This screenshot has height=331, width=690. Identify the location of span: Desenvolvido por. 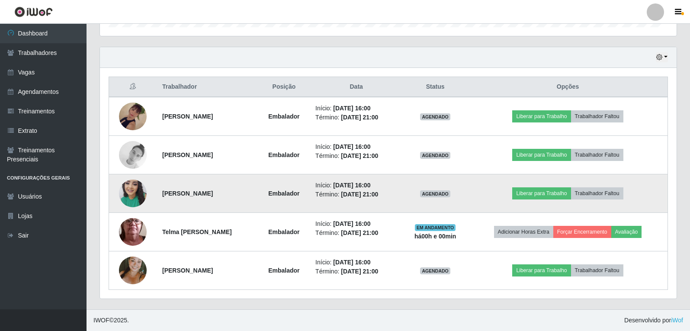
(654, 320).